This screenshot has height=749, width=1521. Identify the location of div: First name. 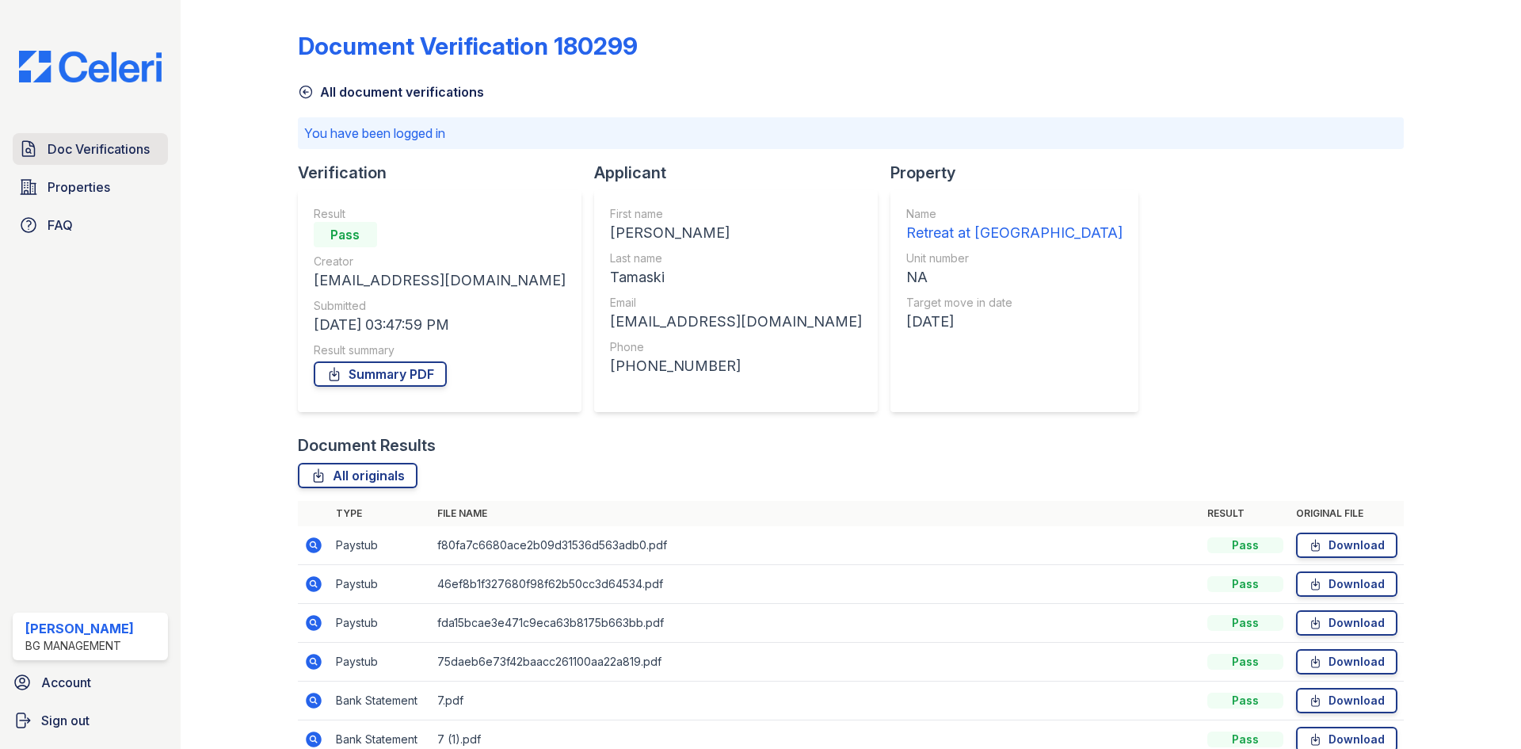
(736, 214).